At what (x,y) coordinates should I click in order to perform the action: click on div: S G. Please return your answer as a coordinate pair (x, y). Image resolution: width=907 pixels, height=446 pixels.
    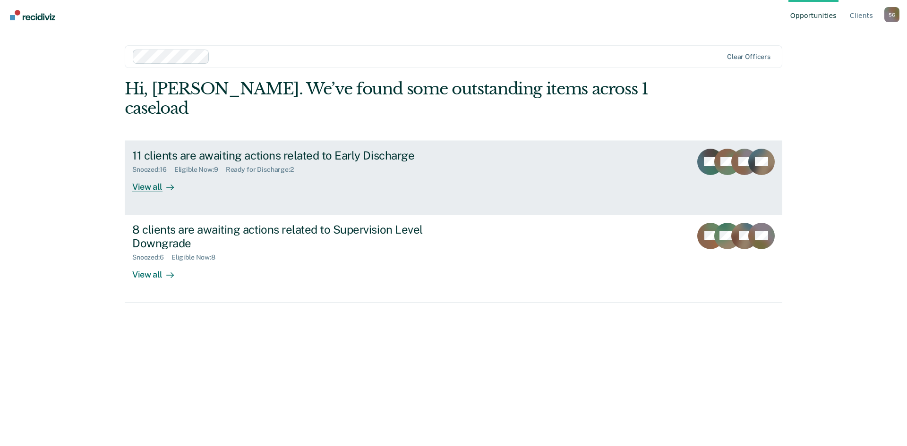
    Looking at the image, I should click on (891, 15).